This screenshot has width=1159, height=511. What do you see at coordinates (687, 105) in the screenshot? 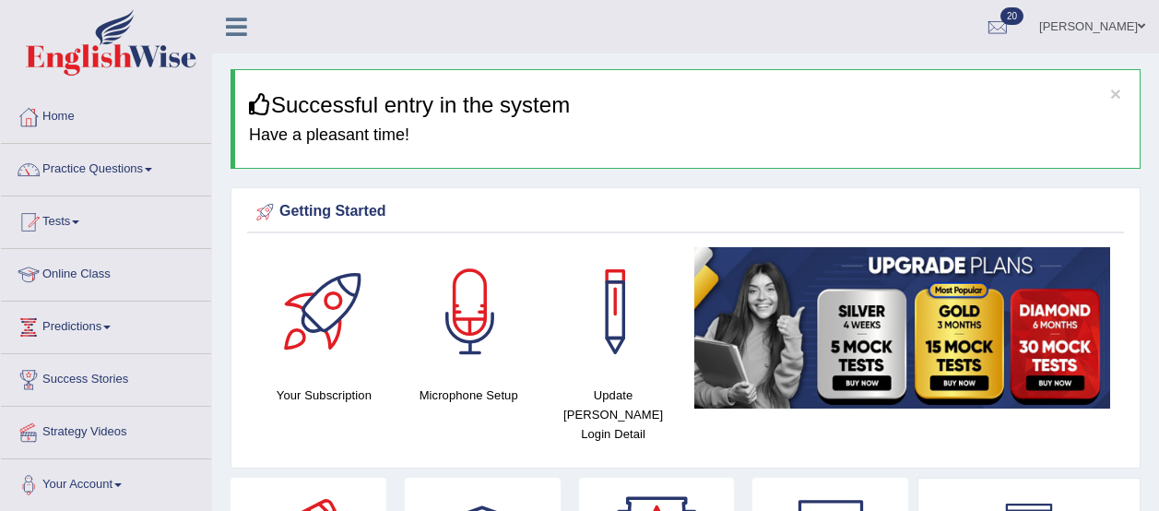
I see `h3: Successful entry in the system` at bounding box center [687, 105].